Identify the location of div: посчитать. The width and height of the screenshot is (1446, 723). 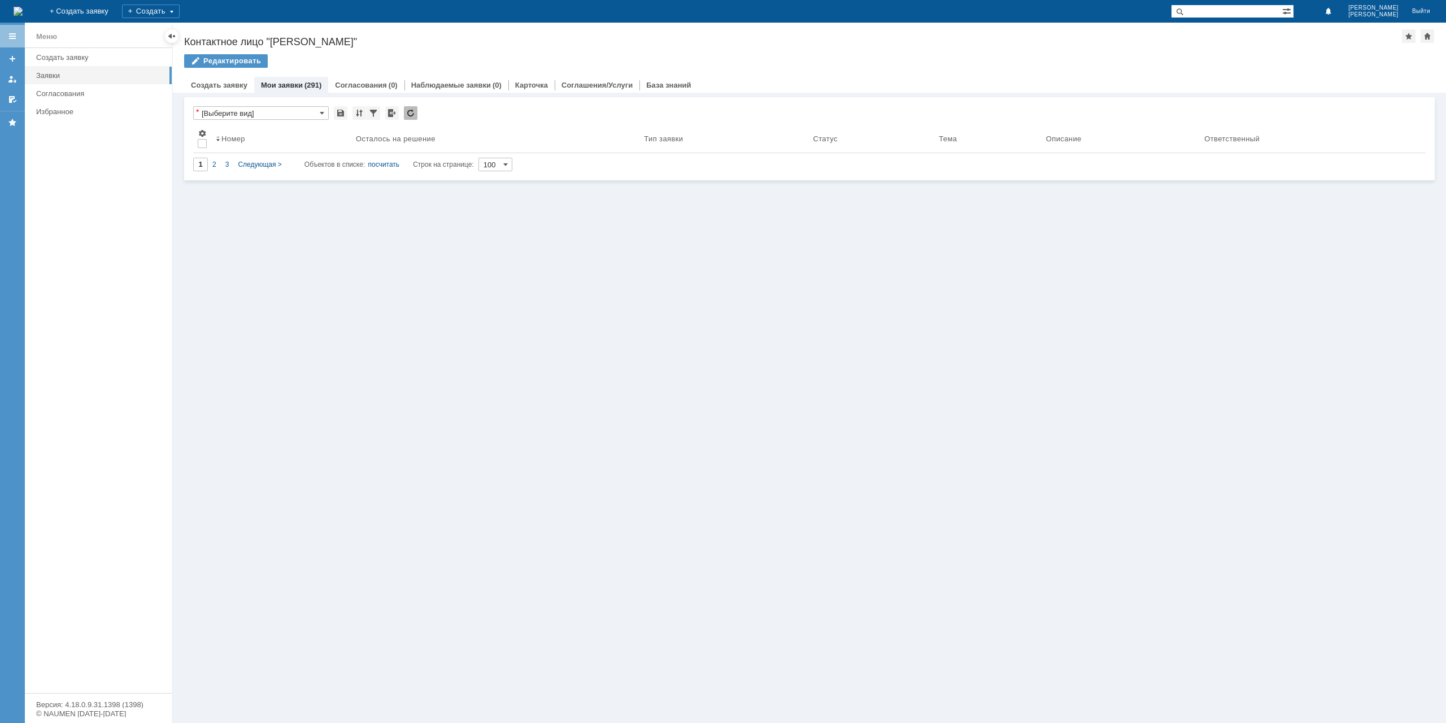
(384, 164).